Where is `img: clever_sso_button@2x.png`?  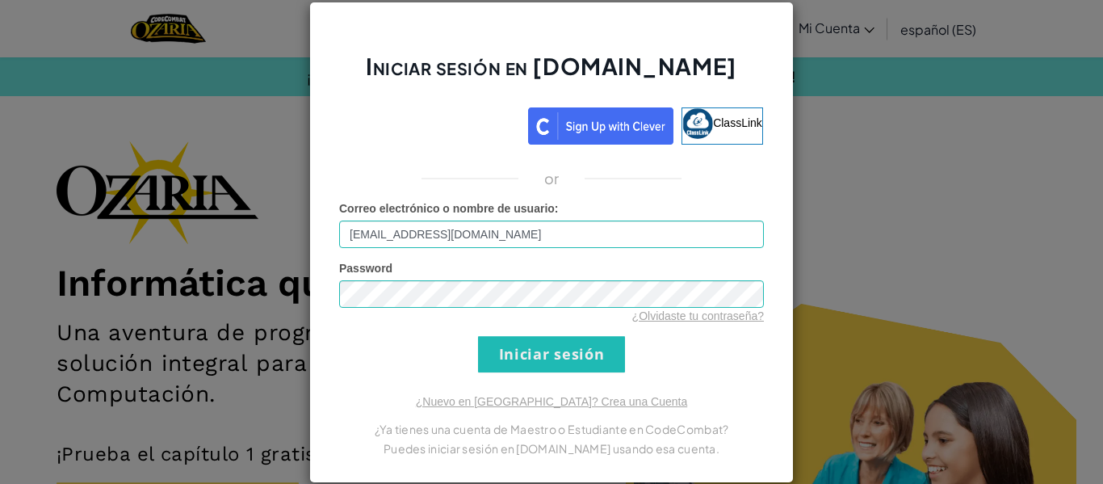 img: clever_sso_button@2x.png is located at coordinates (601, 126).